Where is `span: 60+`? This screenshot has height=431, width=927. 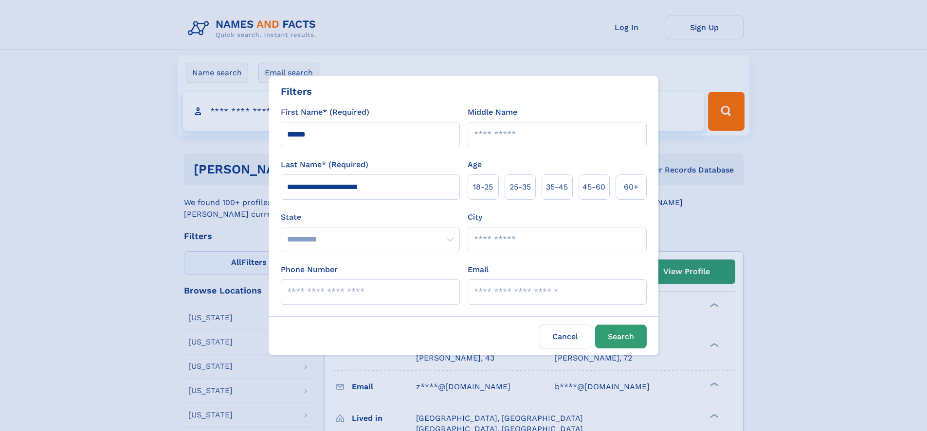
span: 60+ is located at coordinates (631, 187).